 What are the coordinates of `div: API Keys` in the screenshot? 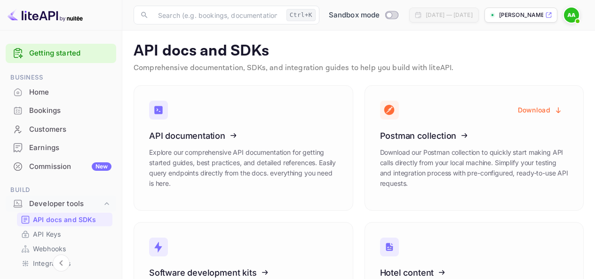 It's located at (64, 234).